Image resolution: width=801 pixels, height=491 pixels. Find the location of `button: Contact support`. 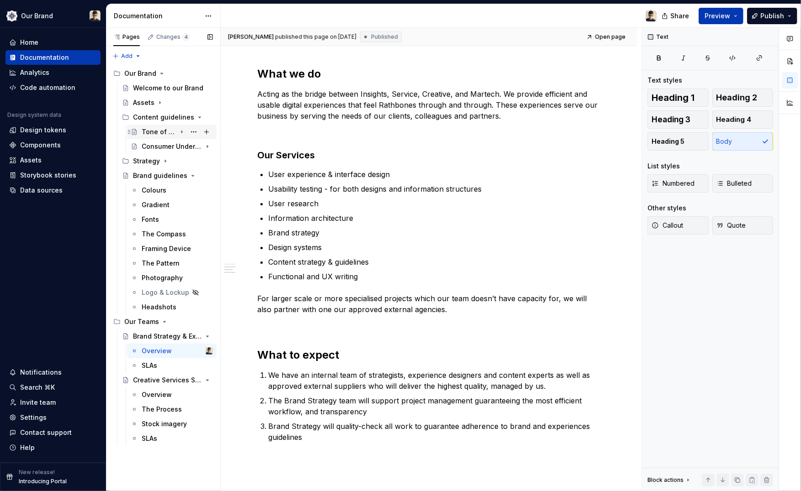

button: Contact support is located at coordinates (53, 433).